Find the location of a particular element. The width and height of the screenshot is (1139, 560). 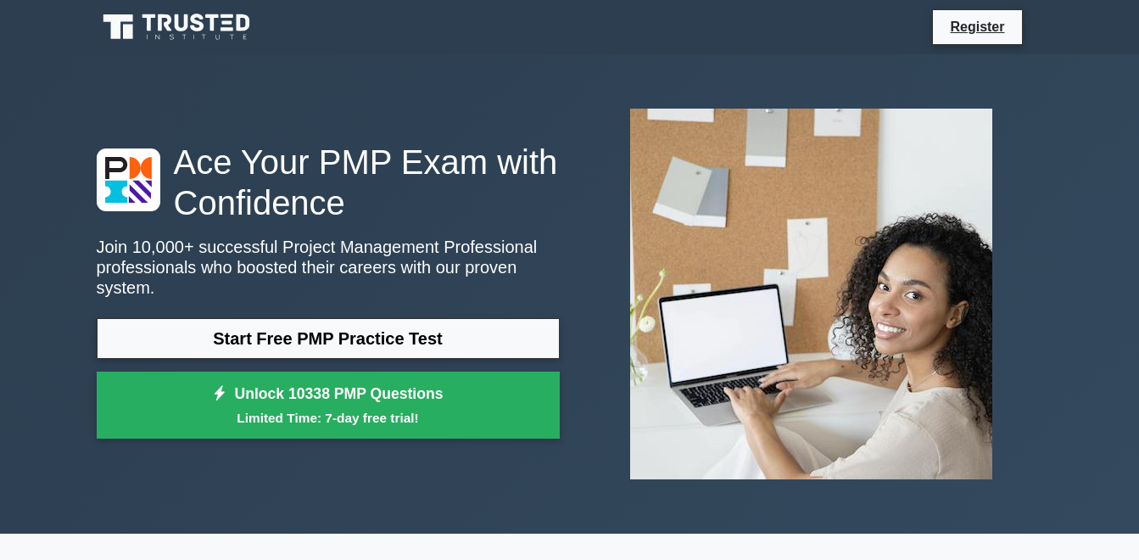

small: Limited Time: 7-day free trial! is located at coordinates (328, 417).